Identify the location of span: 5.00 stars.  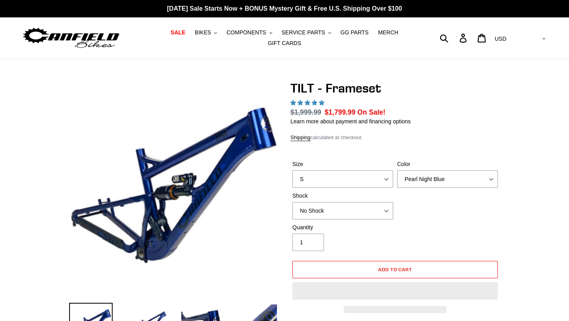
(308, 103).